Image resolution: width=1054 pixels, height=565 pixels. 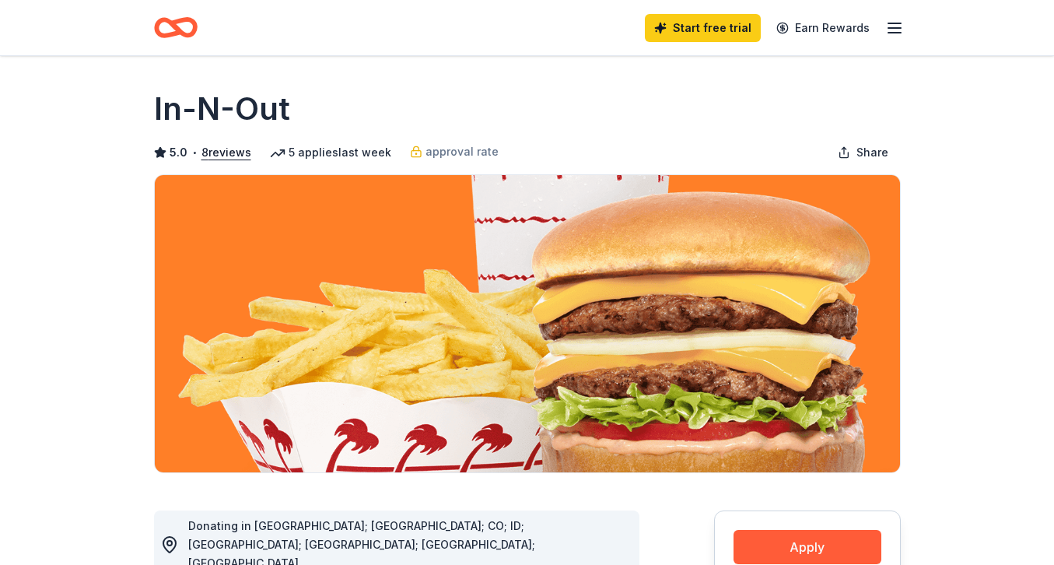 What do you see at coordinates (872, 152) in the screenshot?
I see `span: Share` at bounding box center [872, 152].